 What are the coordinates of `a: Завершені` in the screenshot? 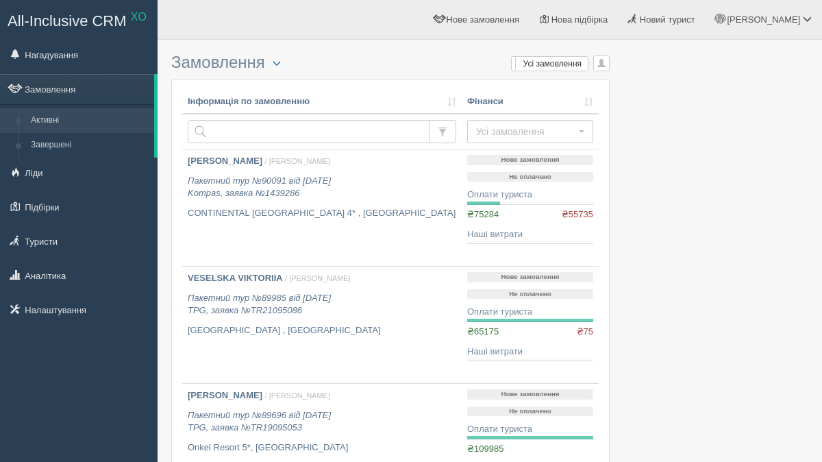 It's located at (89, 145).